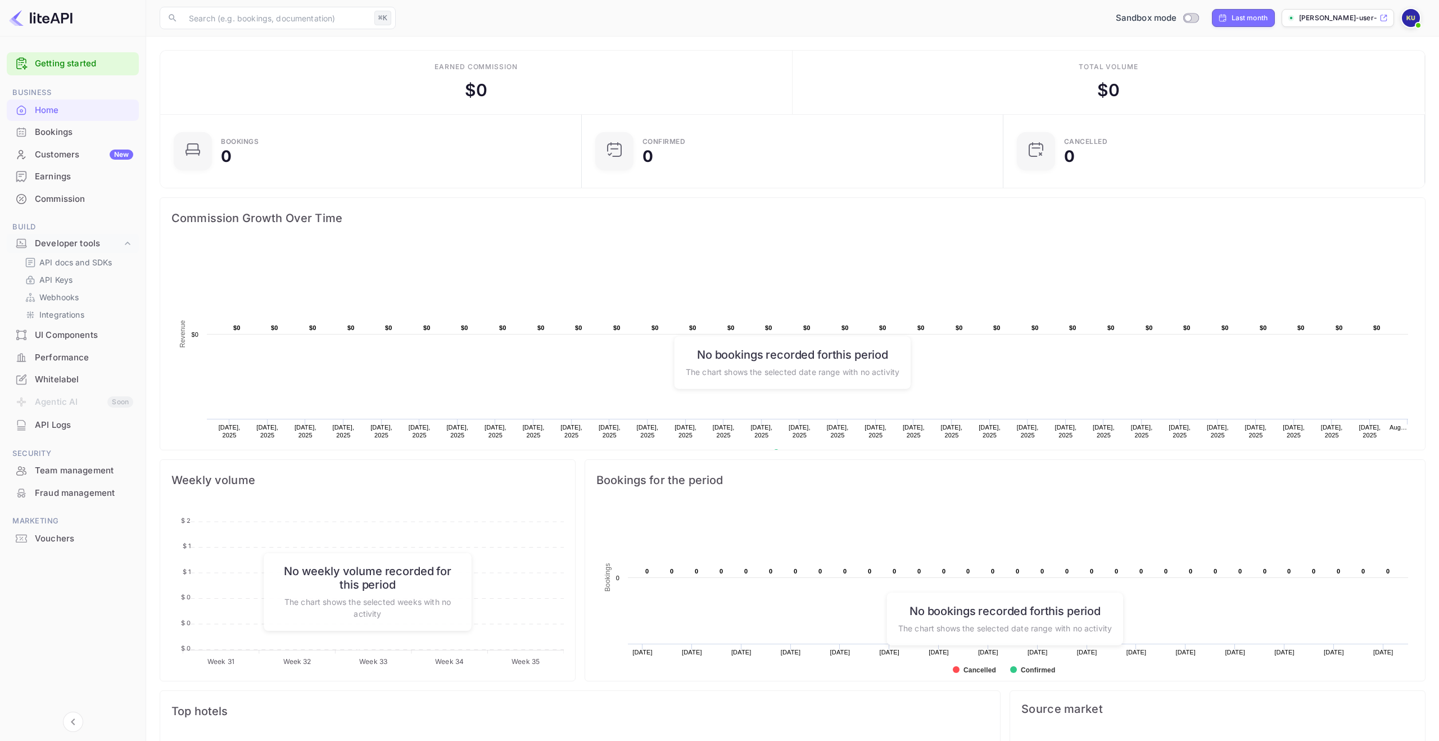 Image resolution: width=1439 pixels, height=741 pixels. Describe the element at coordinates (72, 538) in the screenshot. I see `div: Vouchers` at that location.